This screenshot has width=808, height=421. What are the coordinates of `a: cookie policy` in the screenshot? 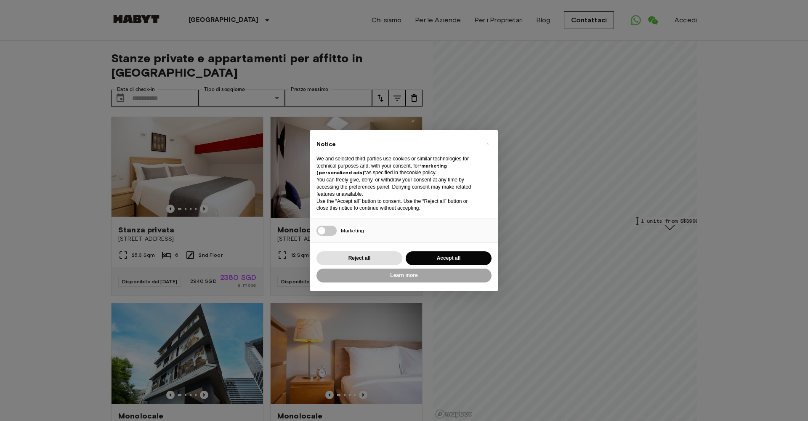 It's located at (421, 173).